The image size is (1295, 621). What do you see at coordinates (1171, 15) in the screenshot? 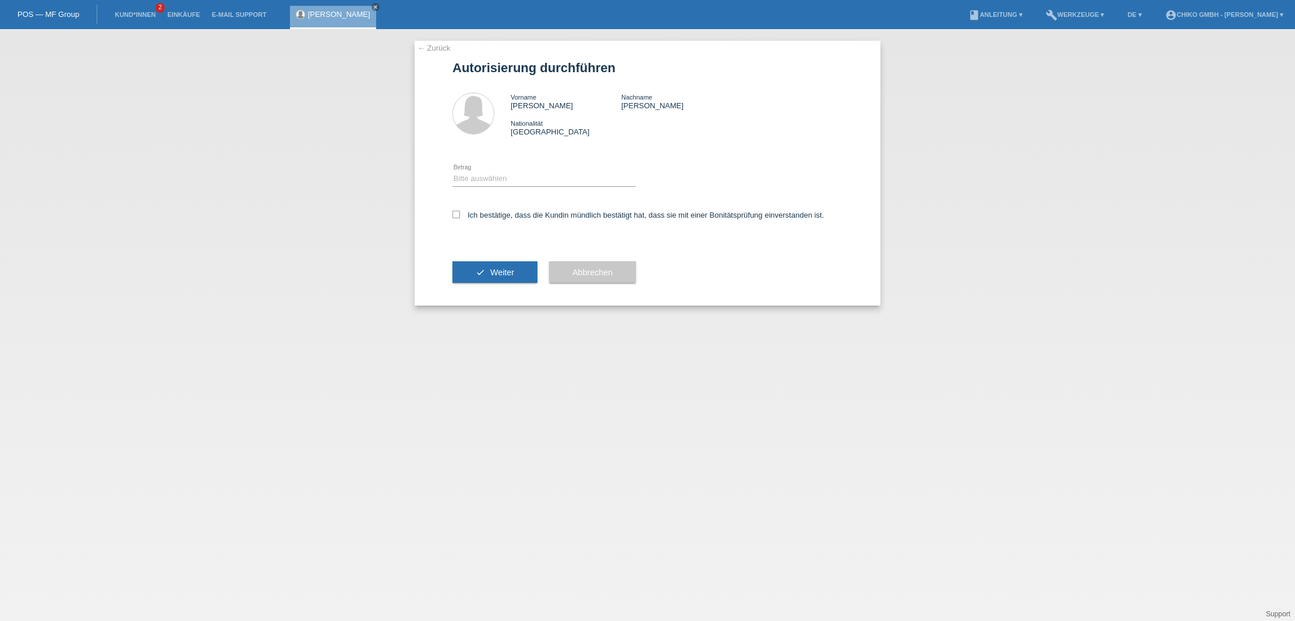
I see `i: account_circle` at bounding box center [1171, 15].